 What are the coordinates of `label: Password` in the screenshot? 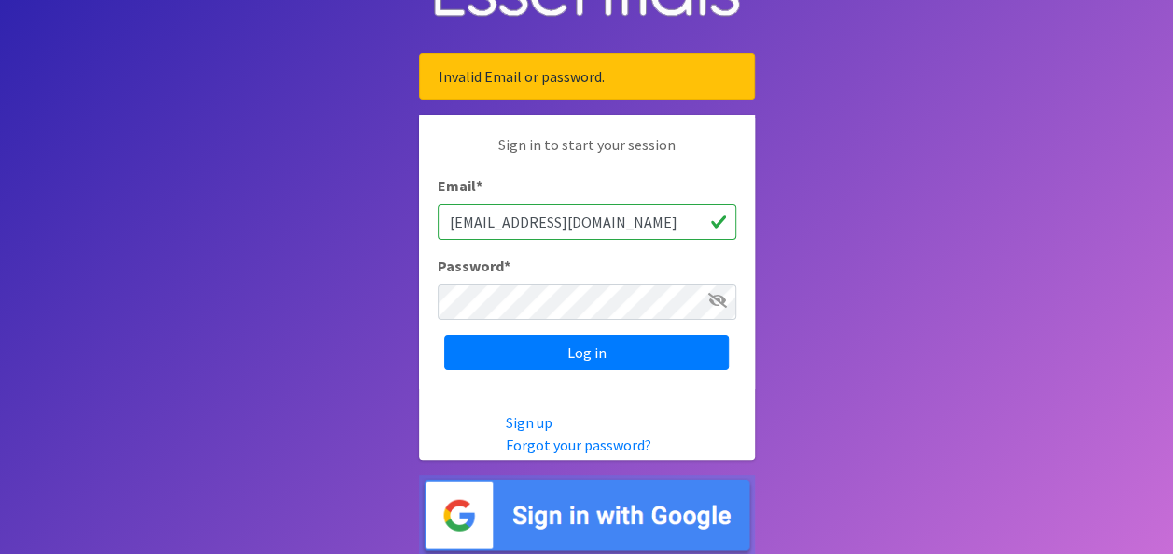 It's located at (474, 266).